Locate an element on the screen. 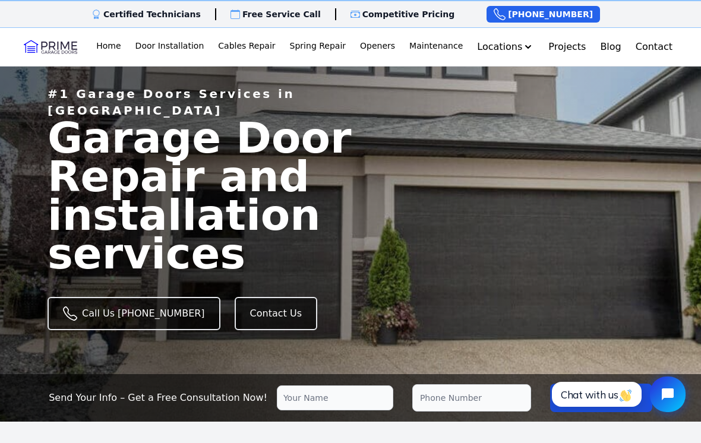  p: Competitive Pricing is located at coordinates (409, 14).